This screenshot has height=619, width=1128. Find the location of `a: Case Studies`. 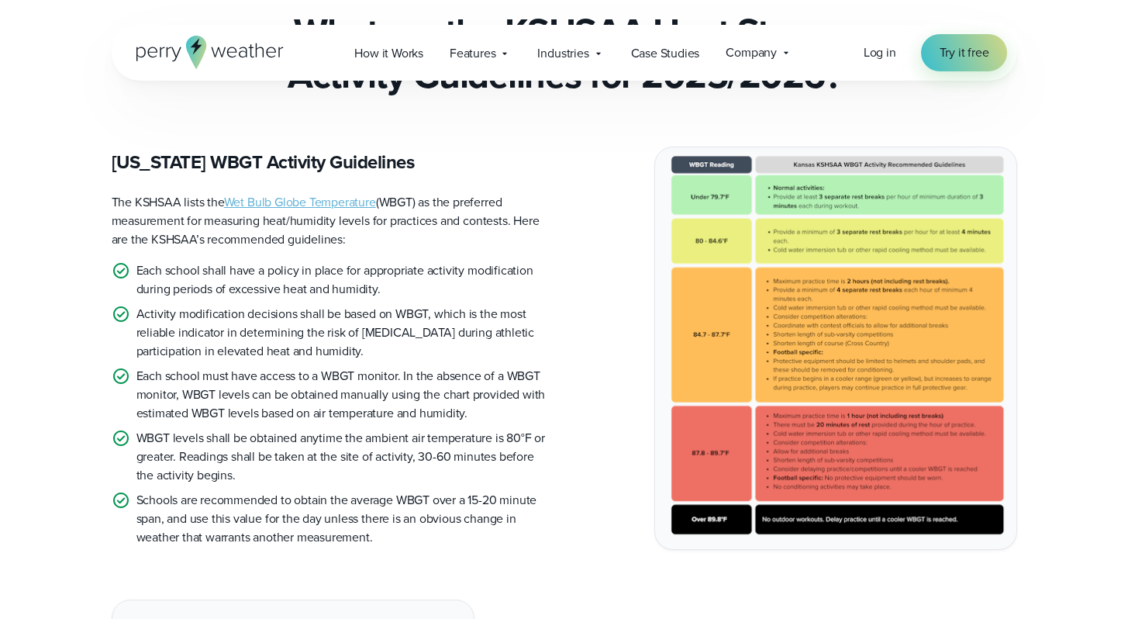

a: Case Studies is located at coordinates (665, 53).